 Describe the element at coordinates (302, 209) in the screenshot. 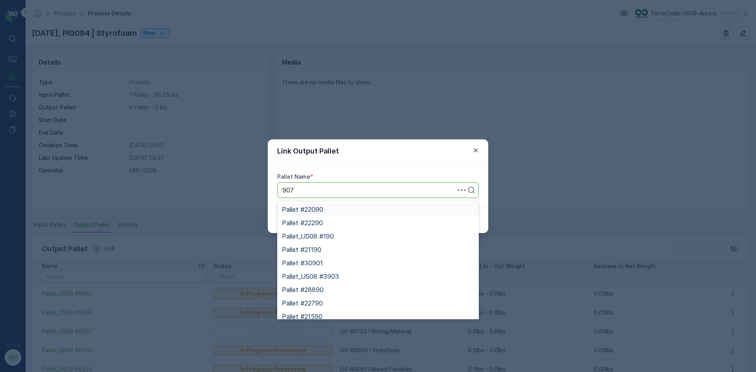

I see `span: Pallet #22090` at that location.